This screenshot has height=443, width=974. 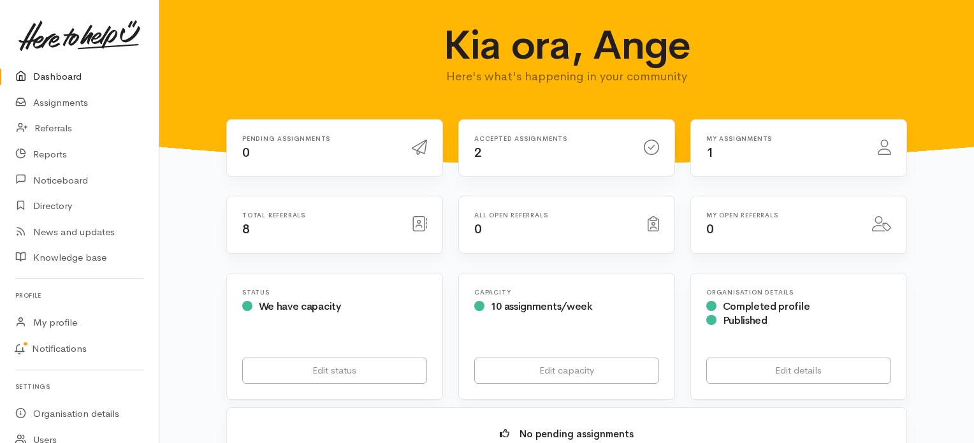 What do you see at coordinates (567, 370) in the screenshot?
I see `a: Edit capacity` at bounding box center [567, 370].